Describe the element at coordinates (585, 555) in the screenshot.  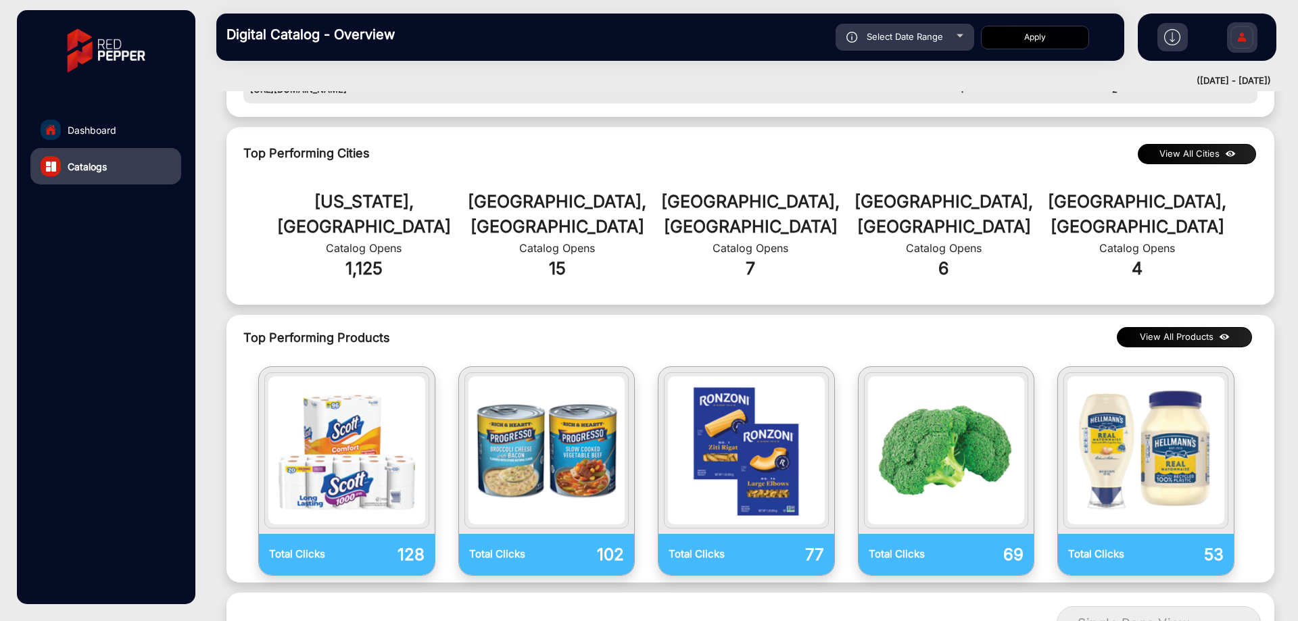
I see `p: 102` at that location.